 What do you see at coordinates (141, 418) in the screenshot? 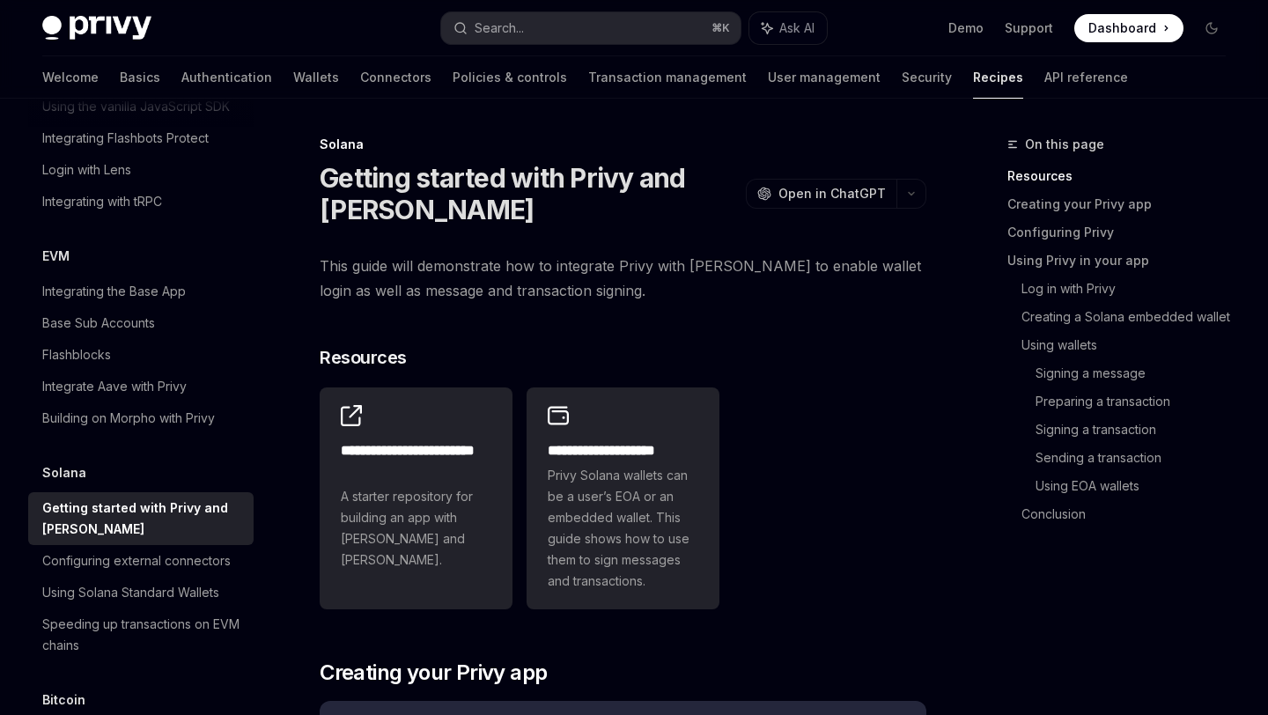
I see `a: Building on Morpho with Privy` at bounding box center [141, 418].